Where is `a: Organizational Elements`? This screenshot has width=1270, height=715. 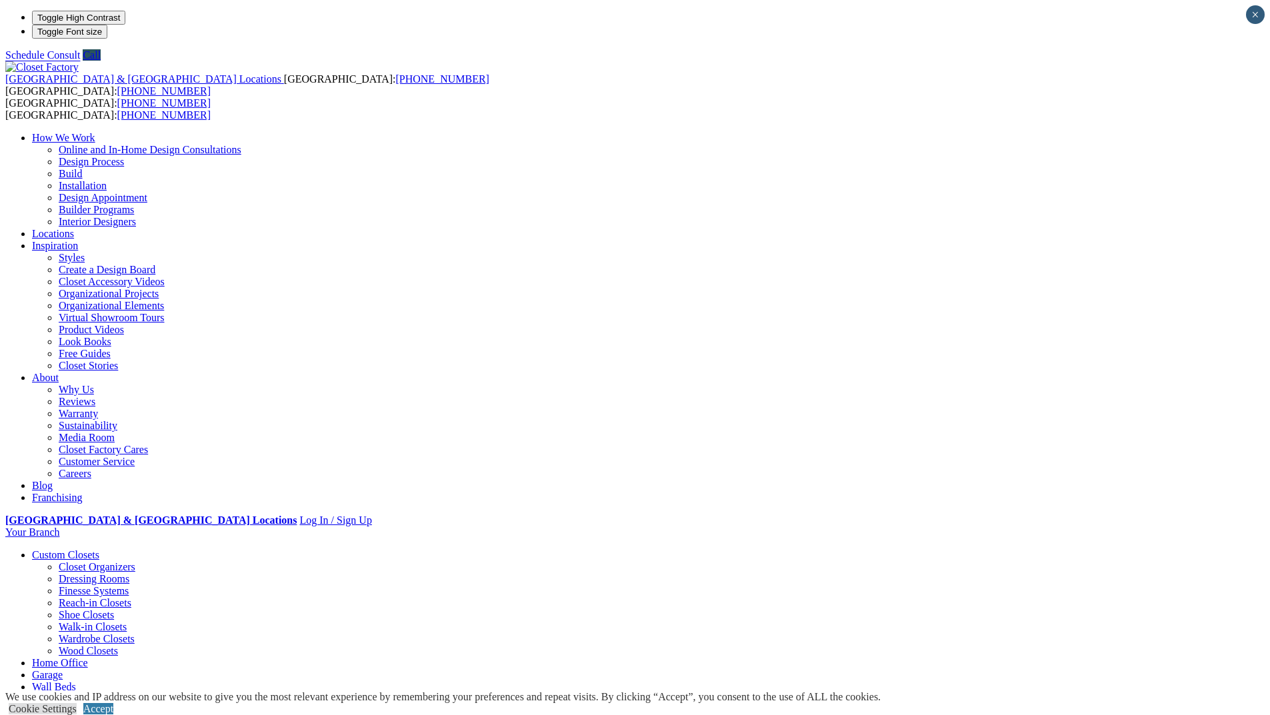 a: Organizational Elements is located at coordinates (111, 305).